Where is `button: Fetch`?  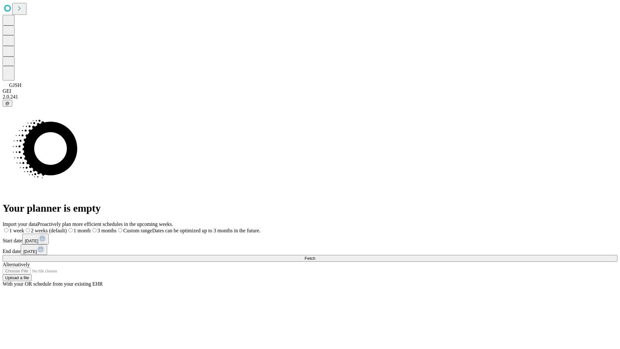
button: Fetch is located at coordinates (310, 258).